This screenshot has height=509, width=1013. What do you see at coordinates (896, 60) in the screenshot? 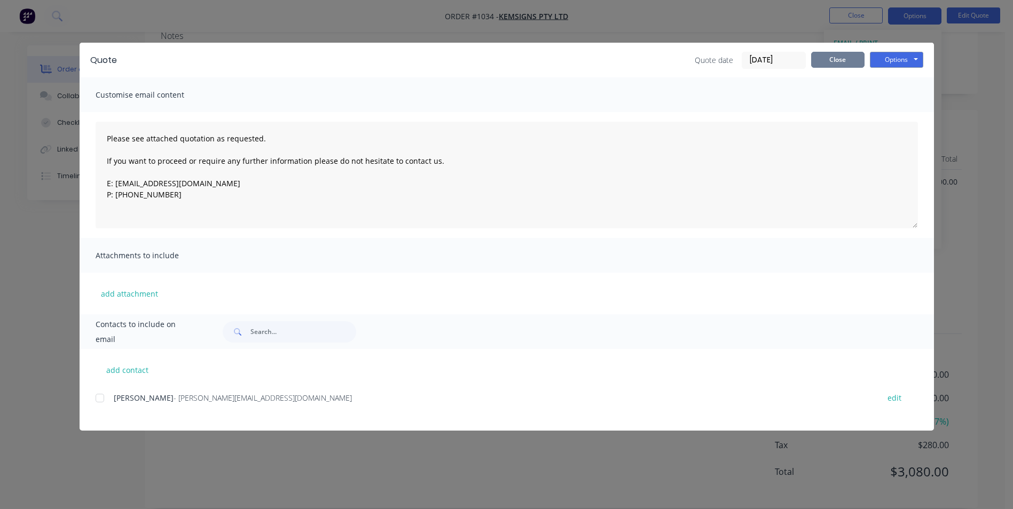
I see `button: Options` at bounding box center [896, 60].